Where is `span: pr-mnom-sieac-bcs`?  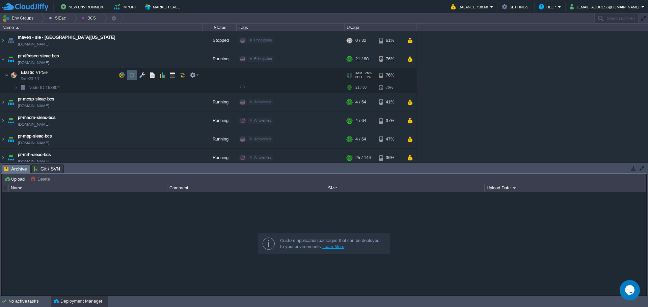
span: pr-mnom-sieac-bcs is located at coordinates (37, 118).